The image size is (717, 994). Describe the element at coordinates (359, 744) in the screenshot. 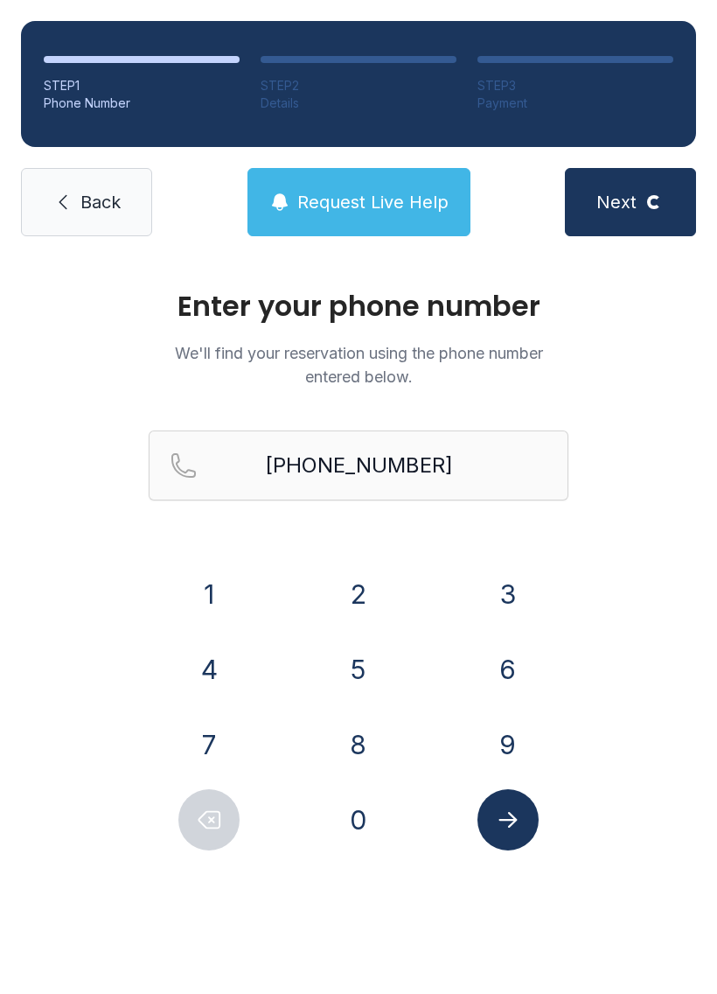

I see `button: 8` at that location.